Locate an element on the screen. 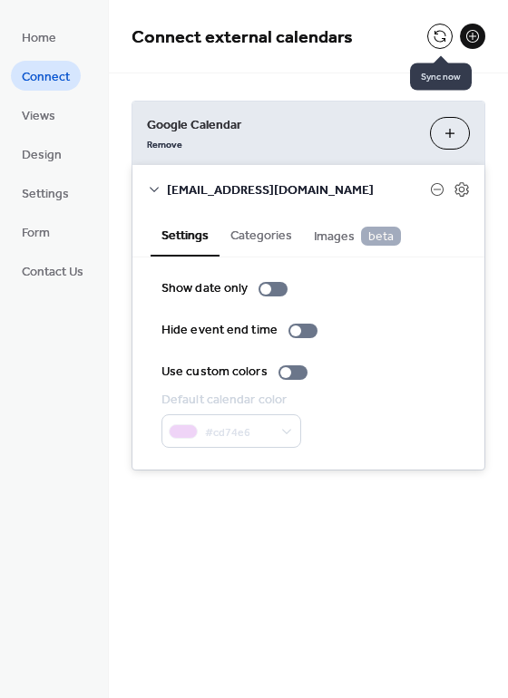 The width and height of the screenshot is (508, 698). span: Design is located at coordinates (42, 155).